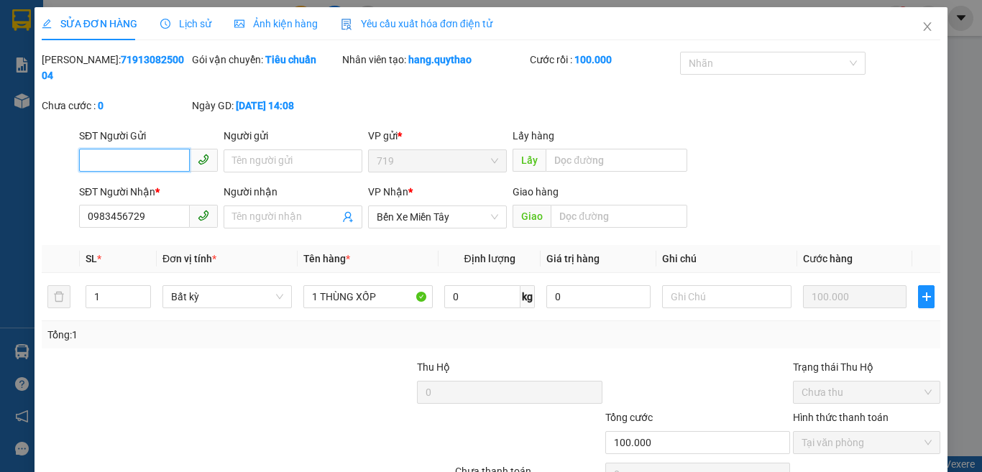 The height and width of the screenshot is (472, 982). What do you see at coordinates (292, 192) in the screenshot?
I see `div: Người nhận` at bounding box center [292, 192].